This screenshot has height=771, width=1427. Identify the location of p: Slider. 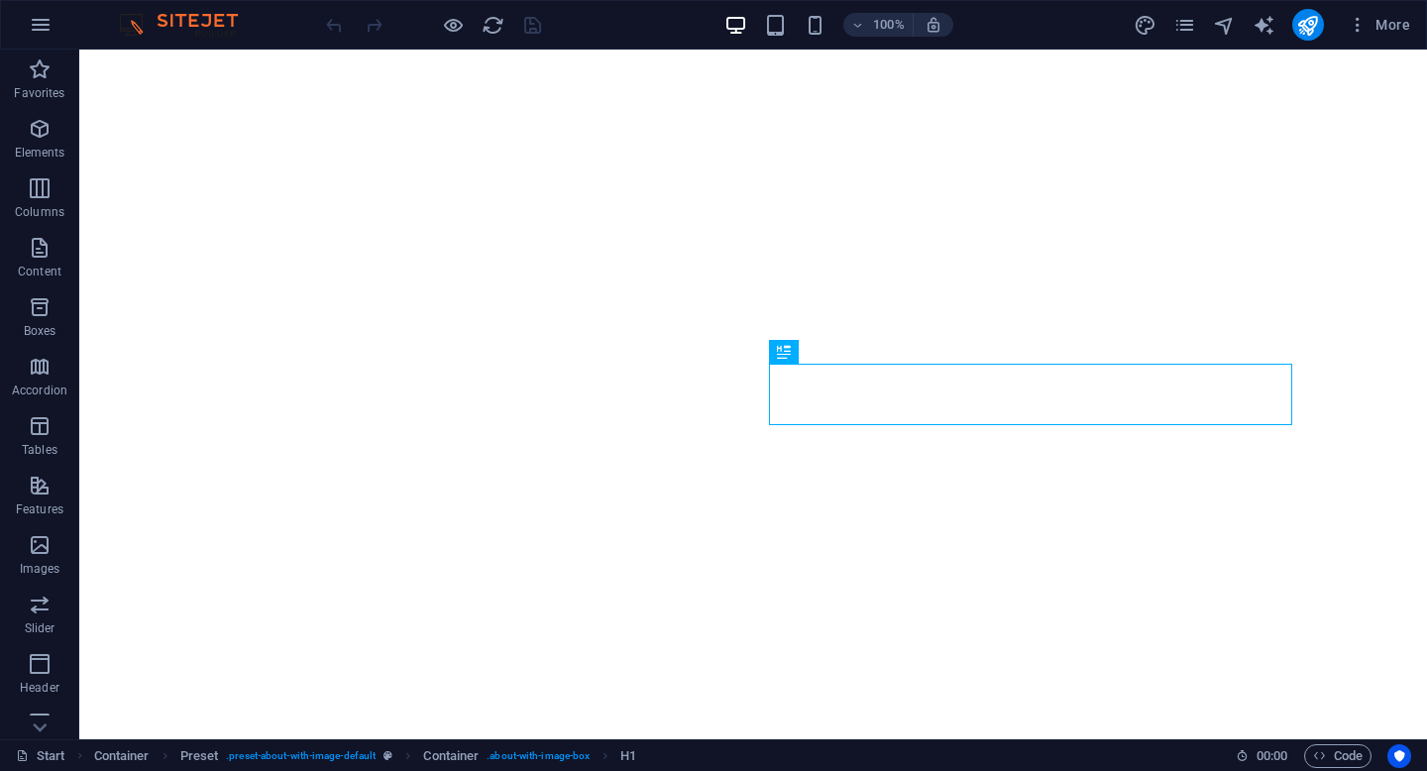
(40, 628).